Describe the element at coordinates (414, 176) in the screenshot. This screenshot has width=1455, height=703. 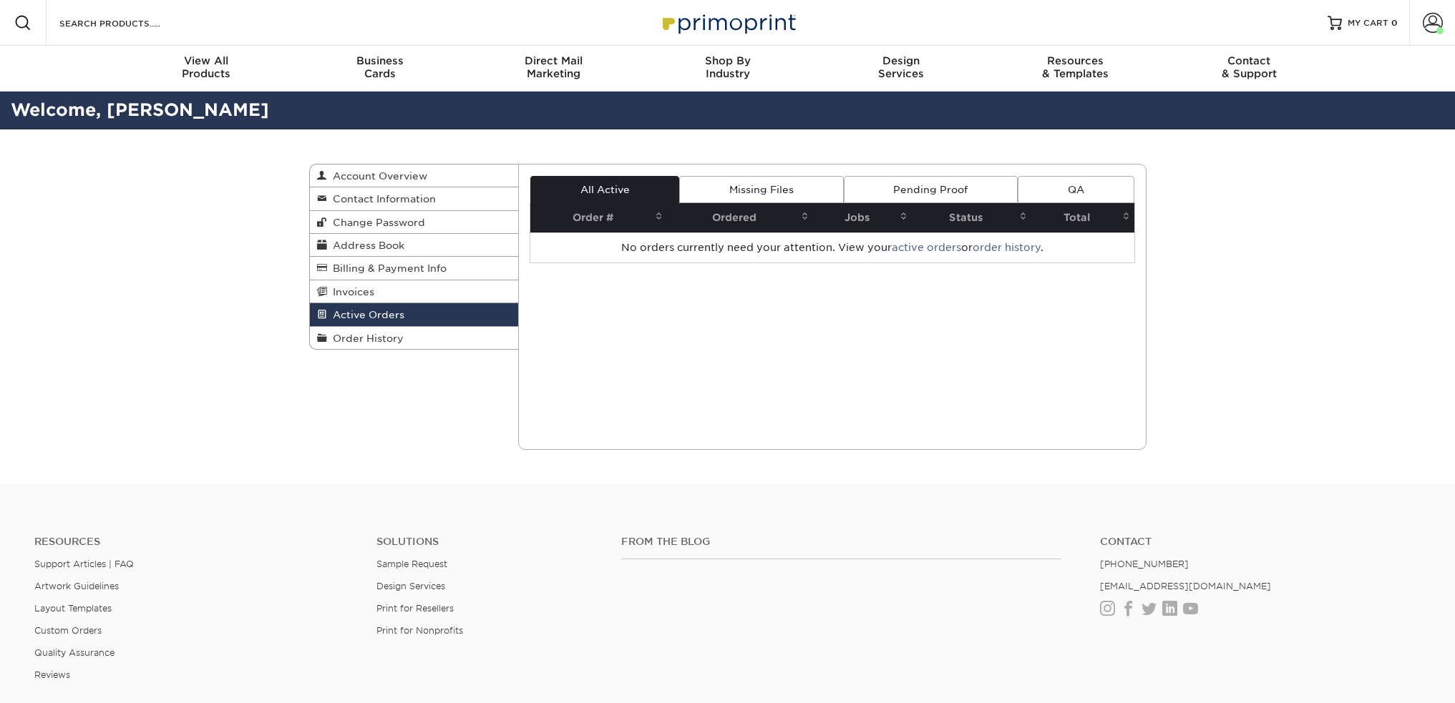
I see `a: Account Overview` at that location.